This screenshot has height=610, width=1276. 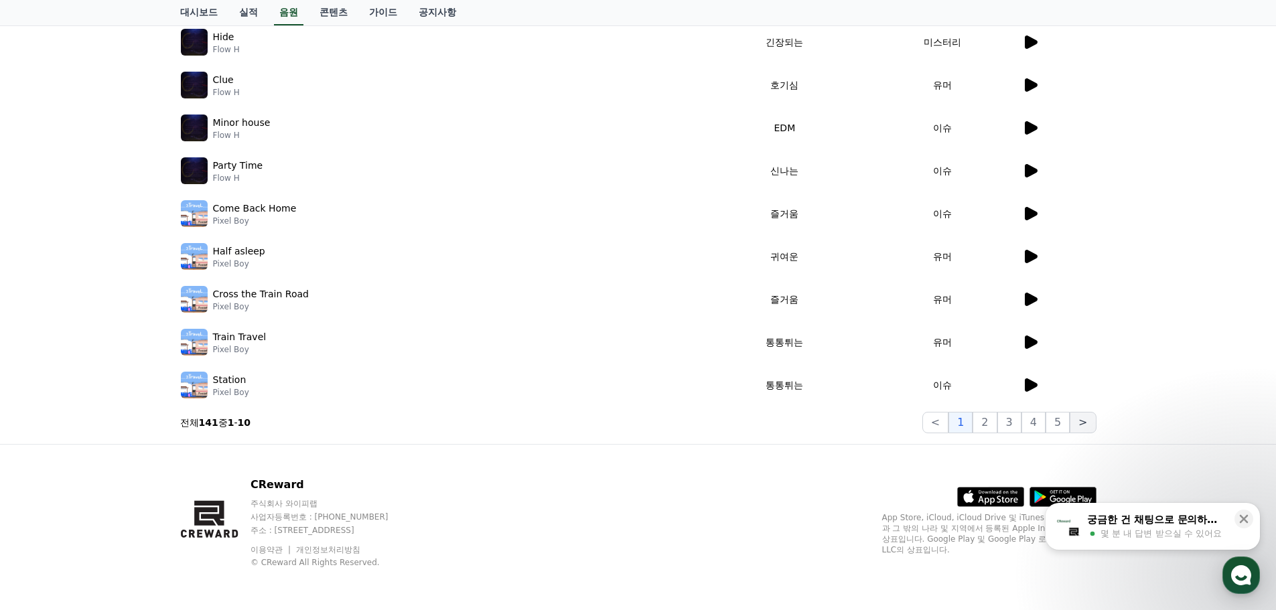 I want to click on p: Hide, so click(x=224, y=37).